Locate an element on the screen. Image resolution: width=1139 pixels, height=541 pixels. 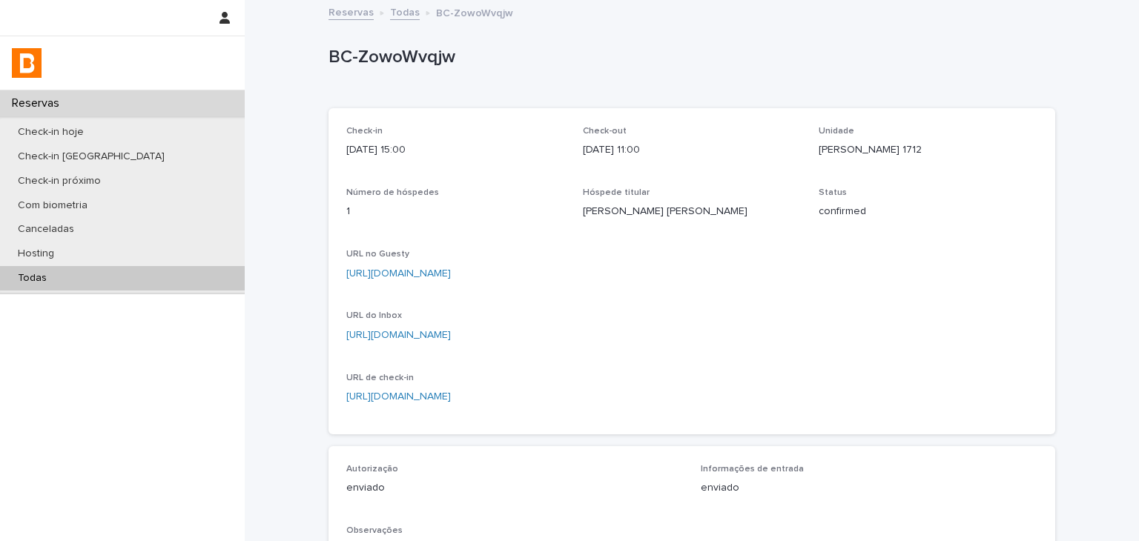
p: Check-in próximo is located at coordinates (59, 181).